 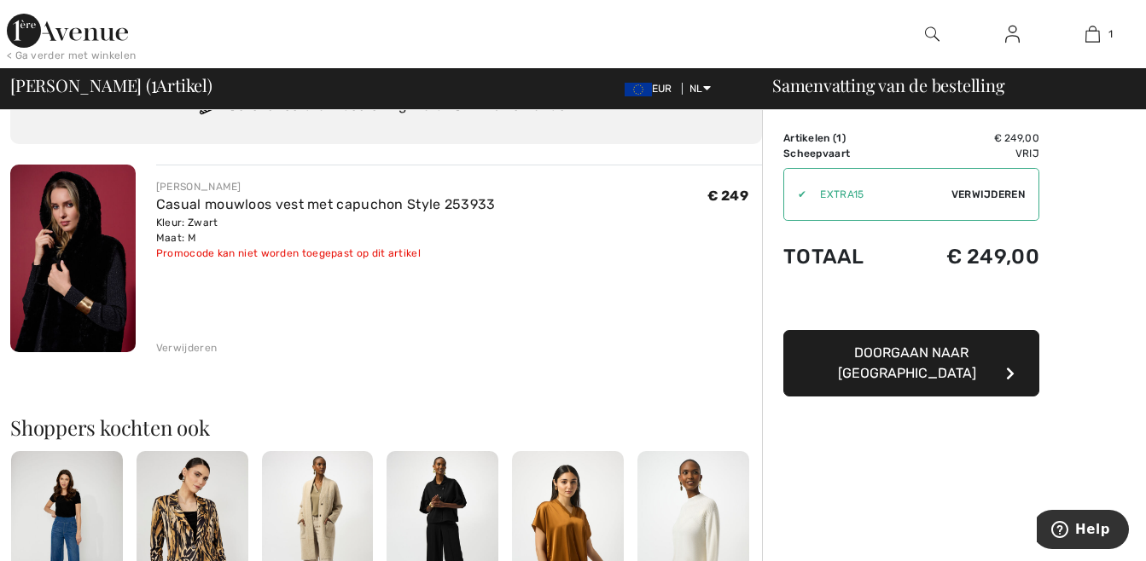 What do you see at coordinates (186, 348) in the screenshot?
I see `div: Verwijderen` at bounding box center [186, 348].